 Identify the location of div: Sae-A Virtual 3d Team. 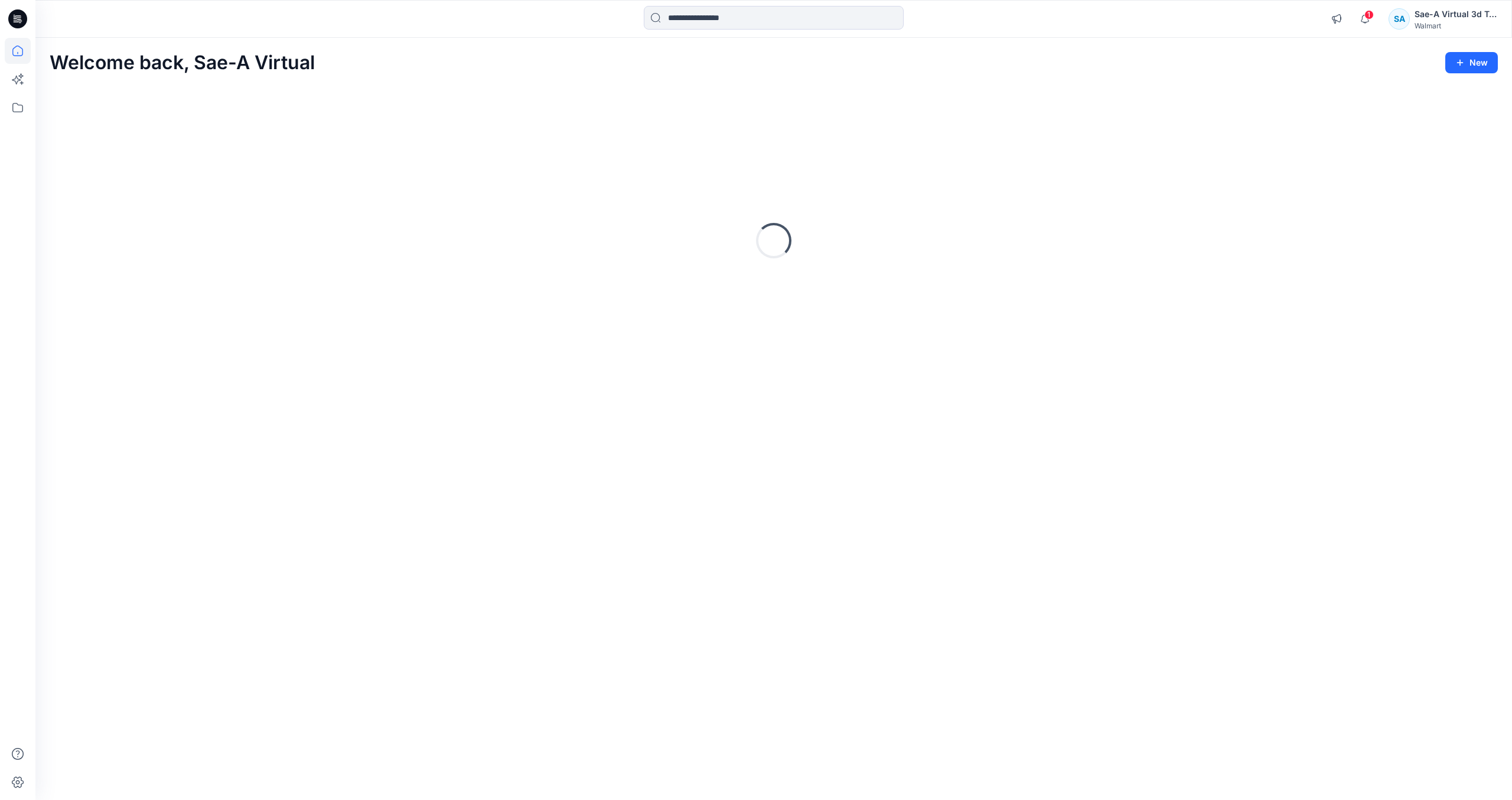
(1457, 15).